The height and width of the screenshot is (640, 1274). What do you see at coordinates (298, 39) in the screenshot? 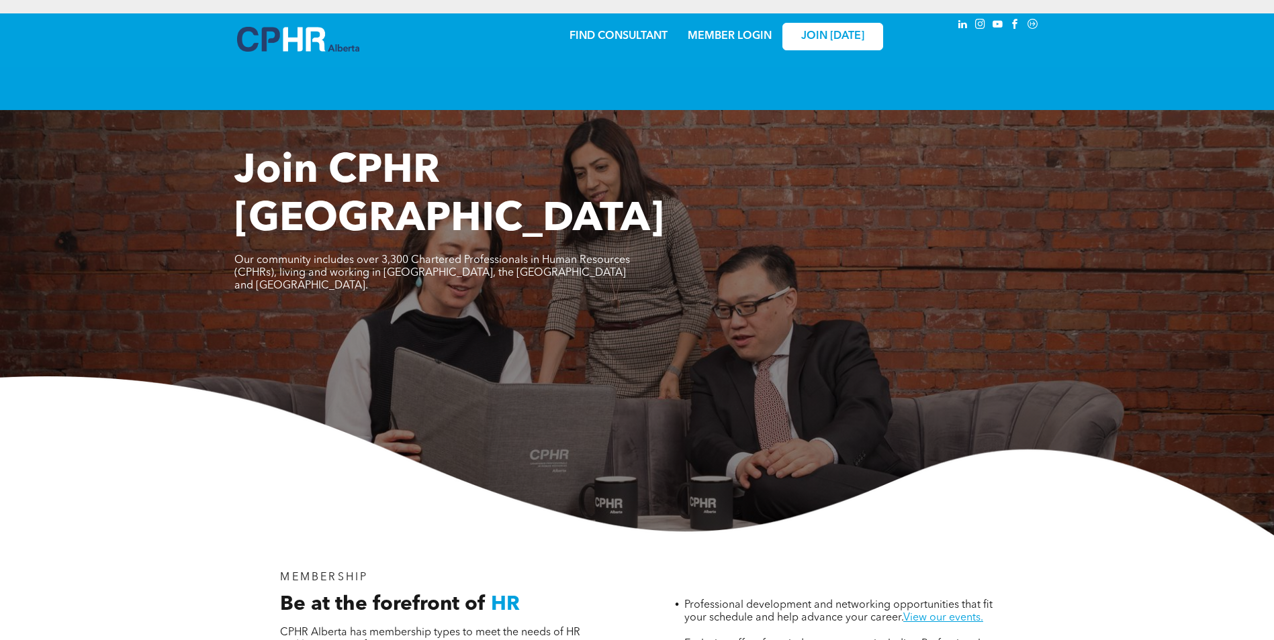
I see `img: A blue and white logo for cp alberta` at bounding box center [298, 39].